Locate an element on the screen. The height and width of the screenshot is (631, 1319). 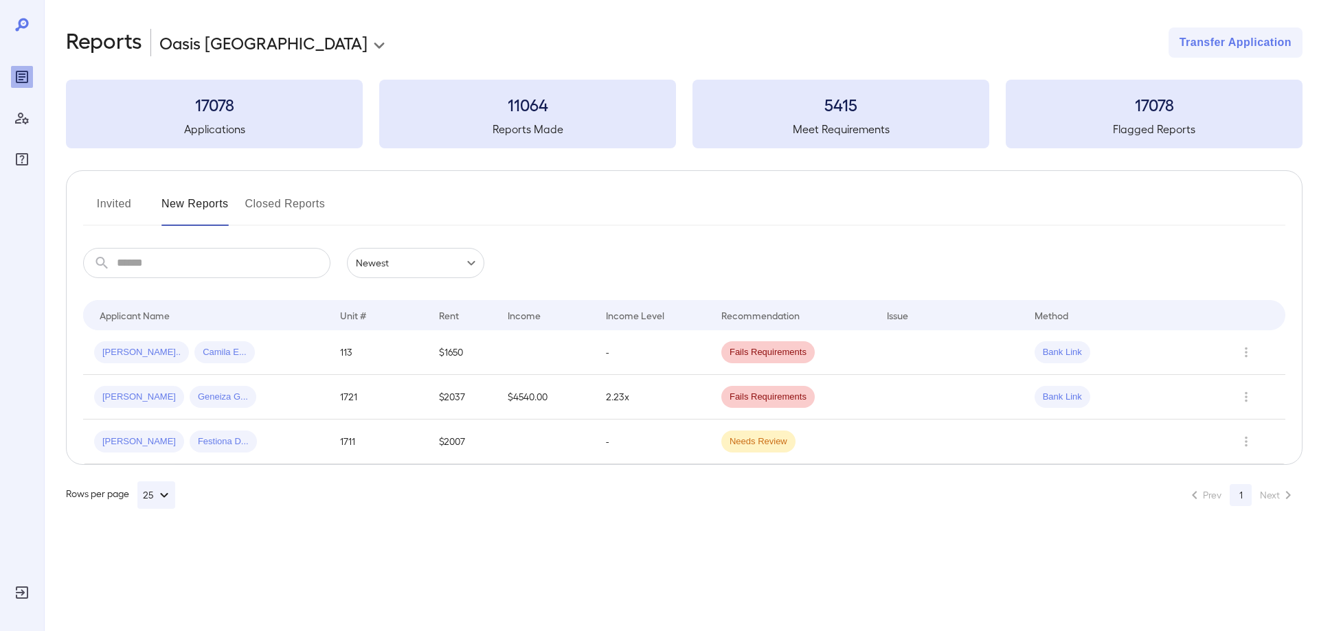
td: 1721 is located at coordinates (378, 397).